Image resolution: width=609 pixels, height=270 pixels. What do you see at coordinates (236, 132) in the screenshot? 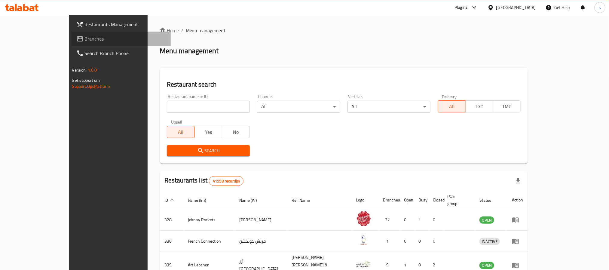
I see `button: No` at bounding box center [236, 132].